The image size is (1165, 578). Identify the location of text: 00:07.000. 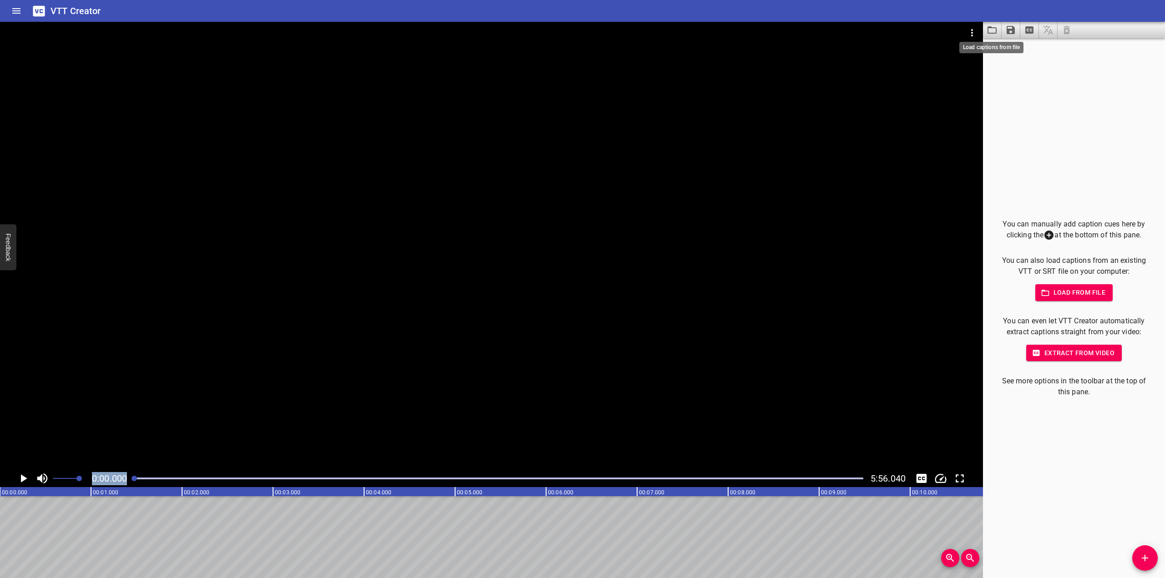
(652, 493).